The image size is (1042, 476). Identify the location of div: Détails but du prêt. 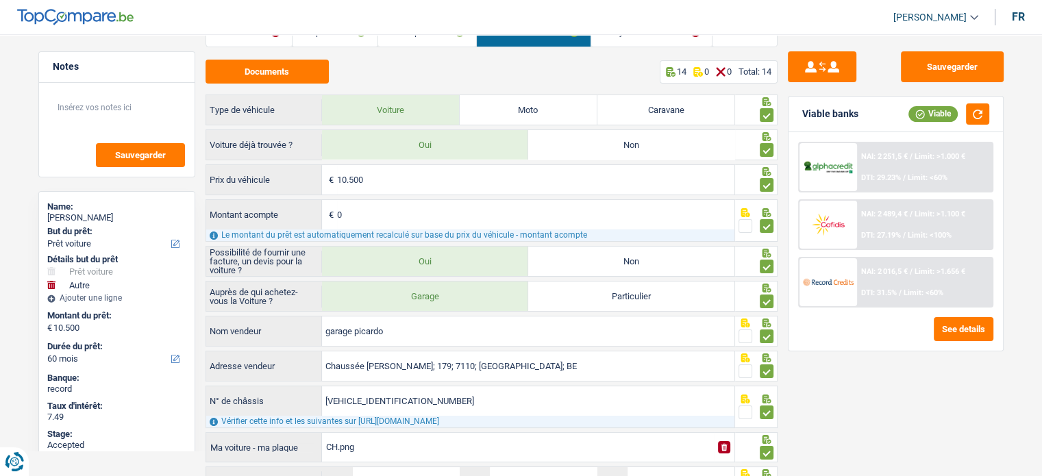
(116, 260).